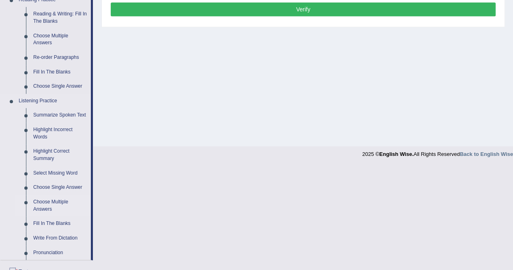 This screenshot has width=513, height=270. What do you see at coordinates (60, 115) in the screenshot?
I see `a: Summarize Spoken Text` at bounding box center [60, 115].